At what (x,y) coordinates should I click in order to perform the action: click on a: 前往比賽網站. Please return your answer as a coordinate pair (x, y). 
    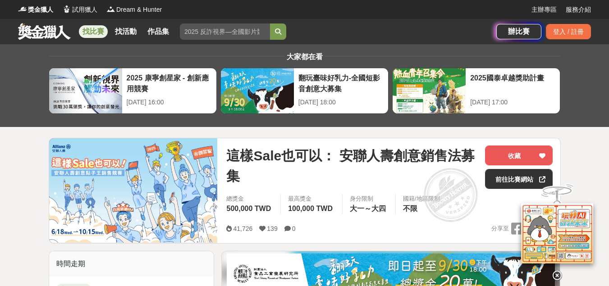
    Looking at the image, I should click on (519, 179).